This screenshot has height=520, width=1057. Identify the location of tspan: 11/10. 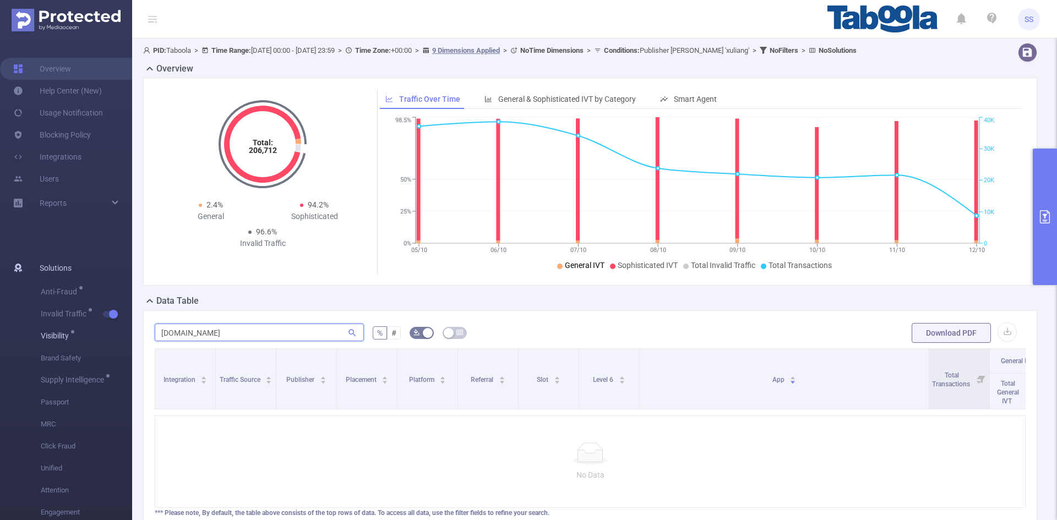
(896, 250).